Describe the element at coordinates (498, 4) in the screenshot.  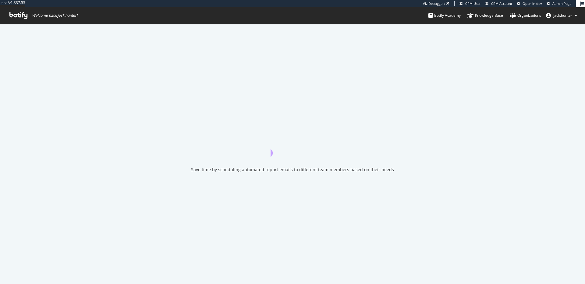
I see `a: CRM Account` at that location.